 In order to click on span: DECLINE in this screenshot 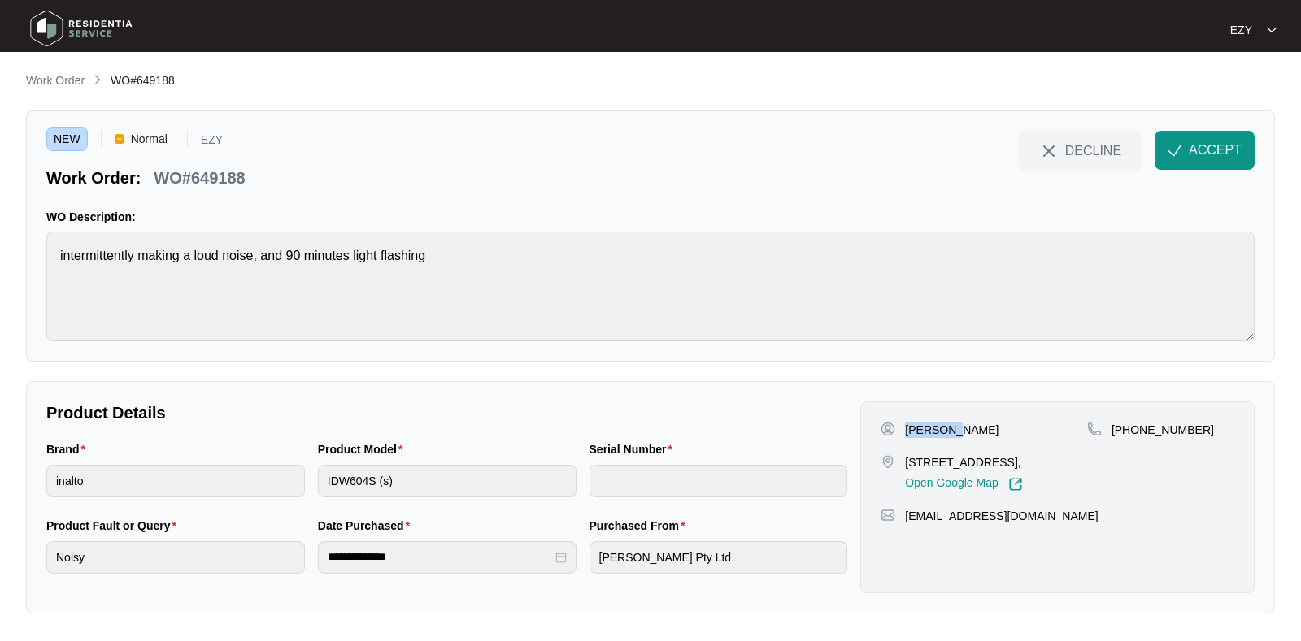, I will do `click(1093, 150)`.